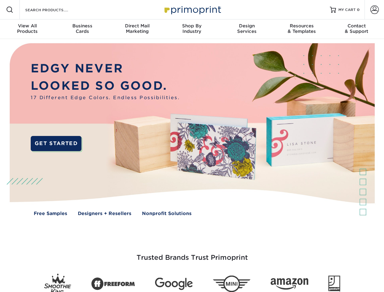 The width and height of the screenshot is (384, 292). What do you see at coordinates (54, 10) in the screenshot?
I see `input: SEARCH PRODUCTS.....` at bounding box center [54, 10].